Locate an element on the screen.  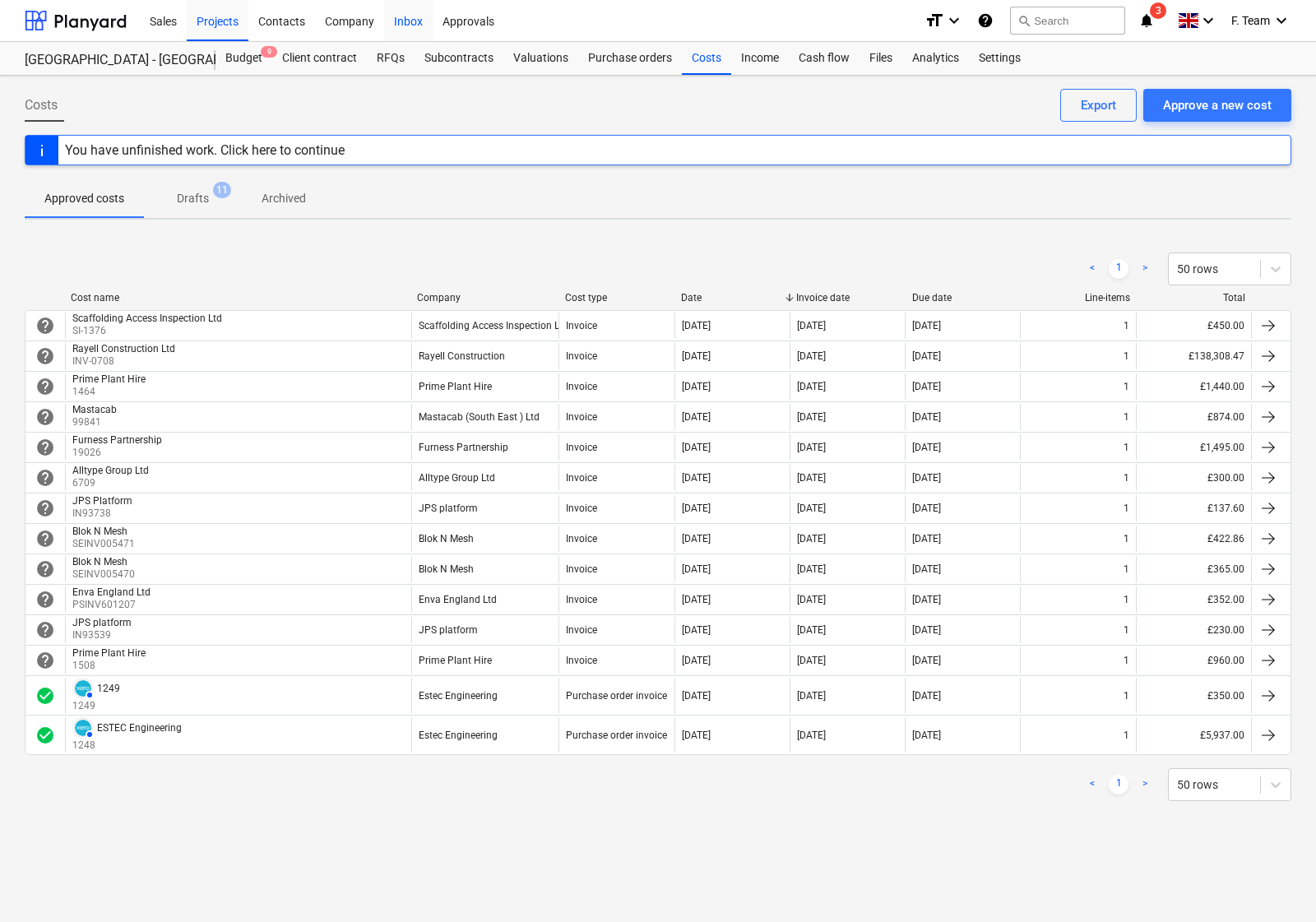
div: Furness Partnership is located at coordinates (117, 440).